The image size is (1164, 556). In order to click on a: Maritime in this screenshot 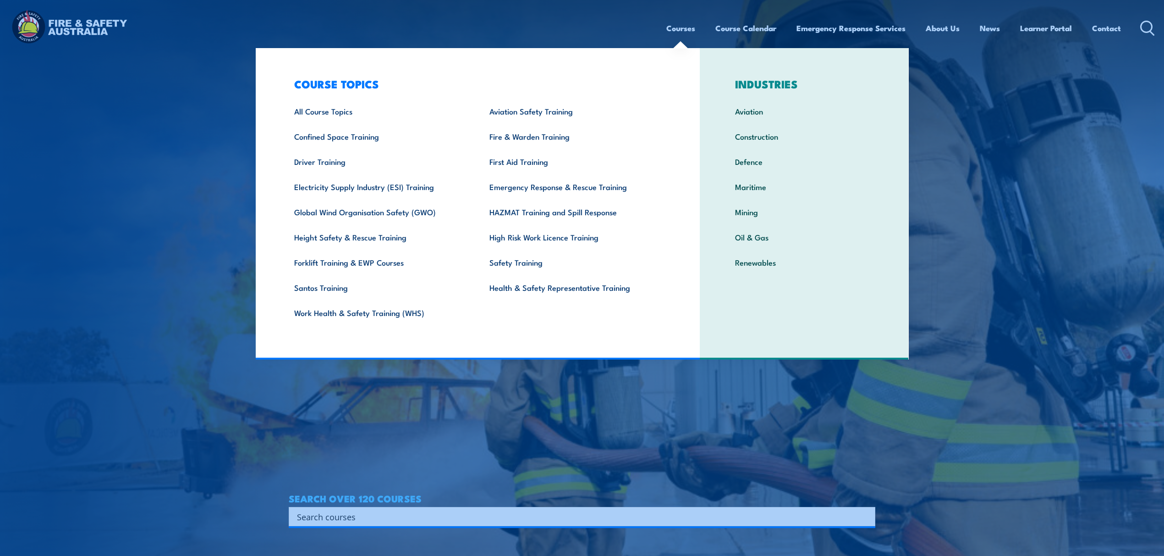, I will do `click(804, 187)`.